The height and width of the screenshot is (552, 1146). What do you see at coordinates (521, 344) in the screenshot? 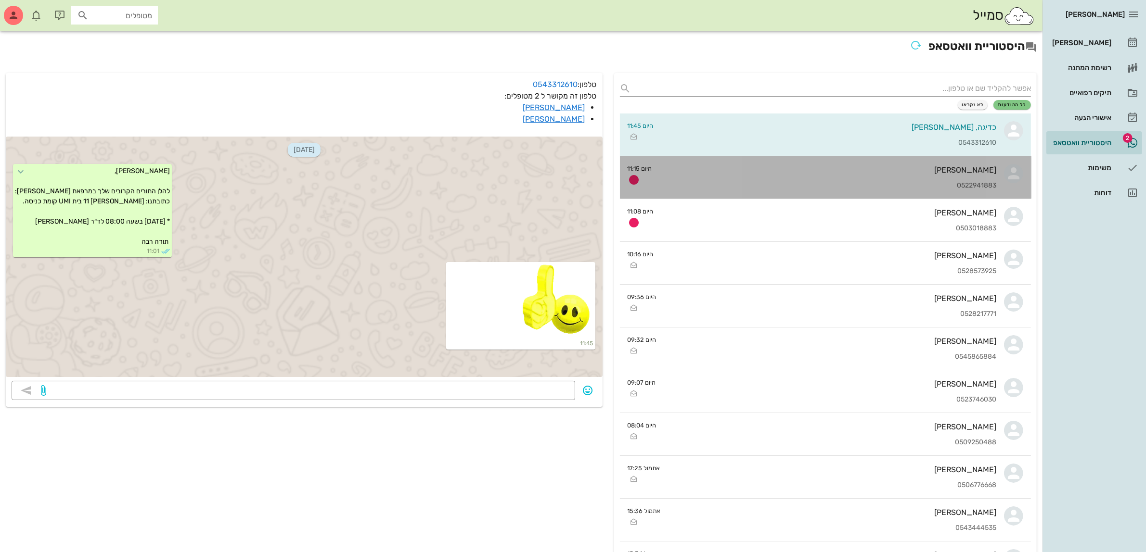
I see `small: 11:45` at bounding box center [521, 344].